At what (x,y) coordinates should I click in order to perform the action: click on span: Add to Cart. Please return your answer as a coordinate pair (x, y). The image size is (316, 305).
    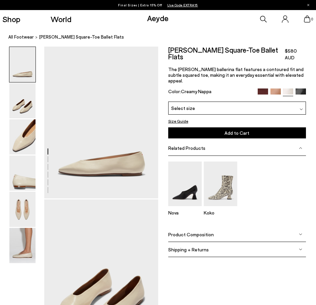
    Looking at the image, I should click on (237, 133).